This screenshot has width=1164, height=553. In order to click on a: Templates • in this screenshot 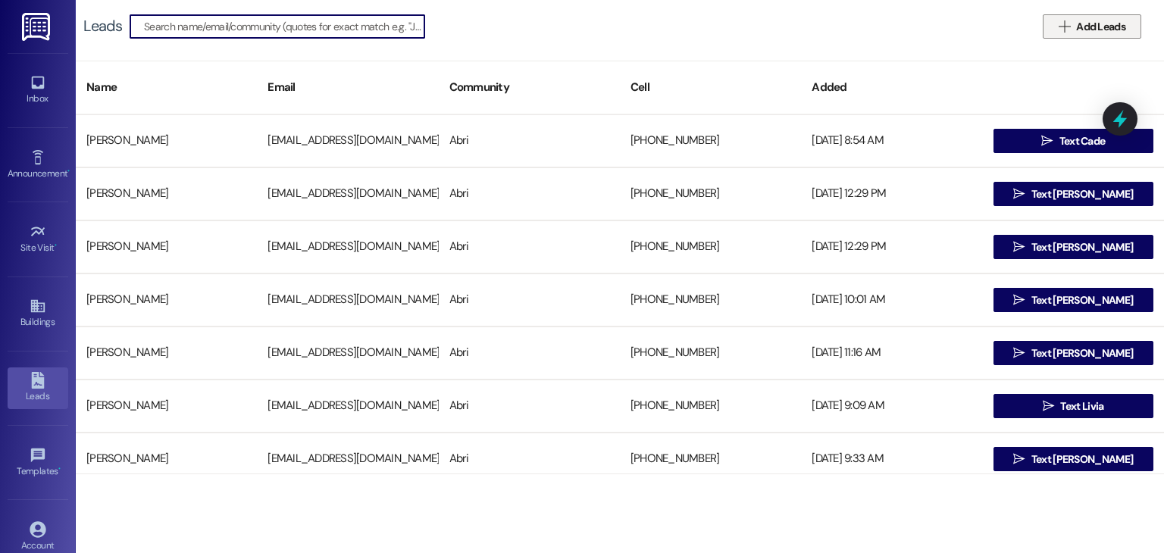, I will do `click(38, 463)`.